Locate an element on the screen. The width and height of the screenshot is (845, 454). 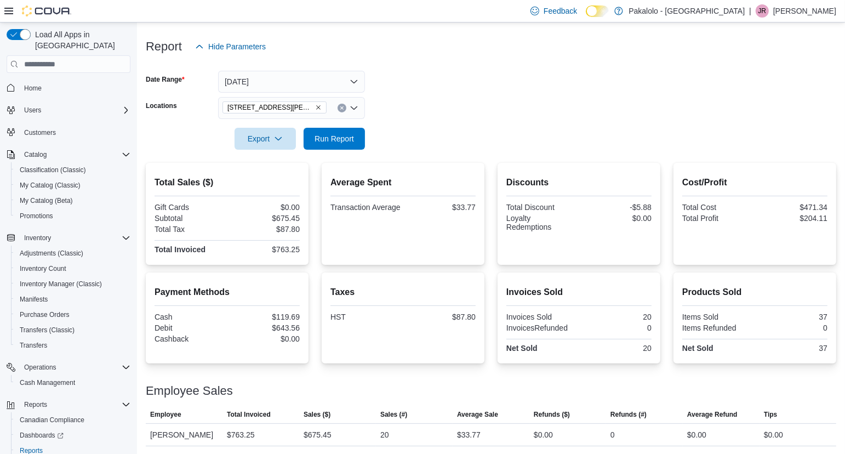
span: Average Refund is located at coordinates (713, 414).